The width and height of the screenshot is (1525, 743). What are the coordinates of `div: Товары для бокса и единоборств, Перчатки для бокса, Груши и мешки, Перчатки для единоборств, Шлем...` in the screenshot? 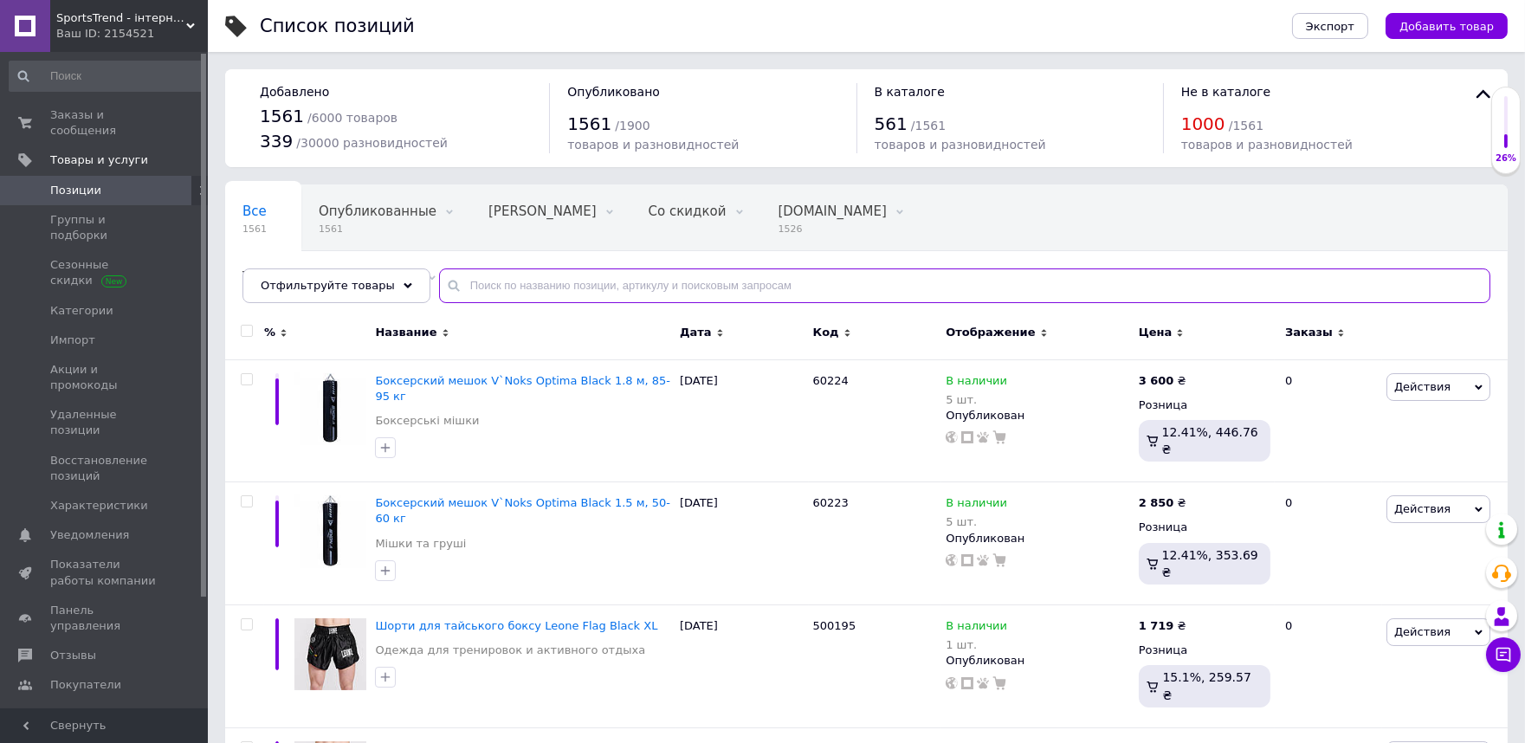 It's located at (339, 284).